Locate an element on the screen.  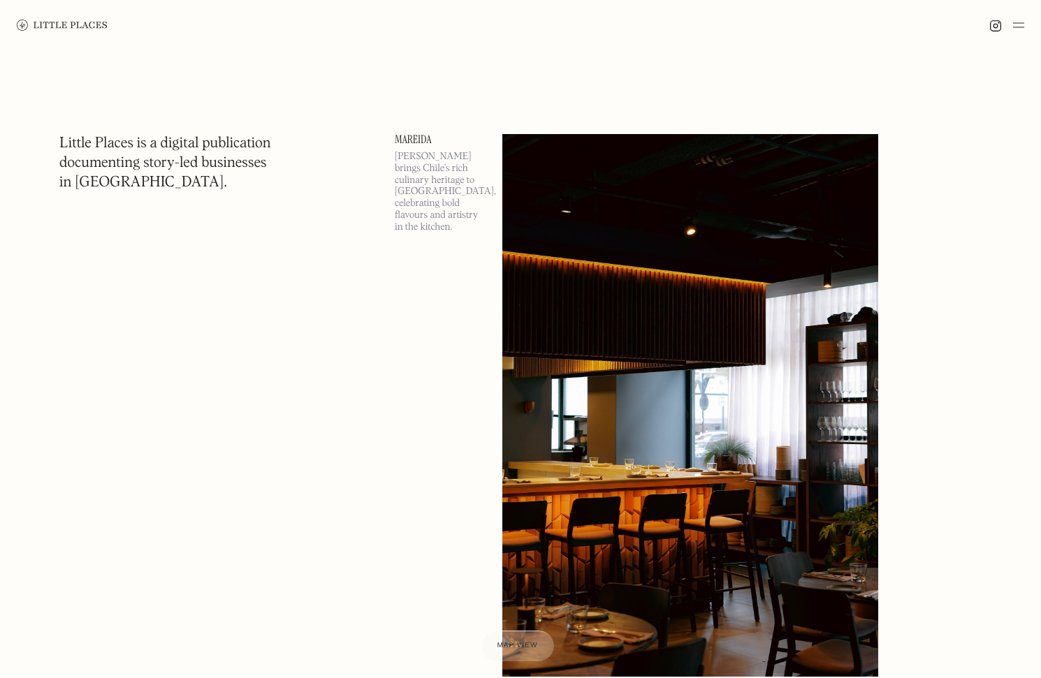
a: Mareida is located at coordinates (440, 140).